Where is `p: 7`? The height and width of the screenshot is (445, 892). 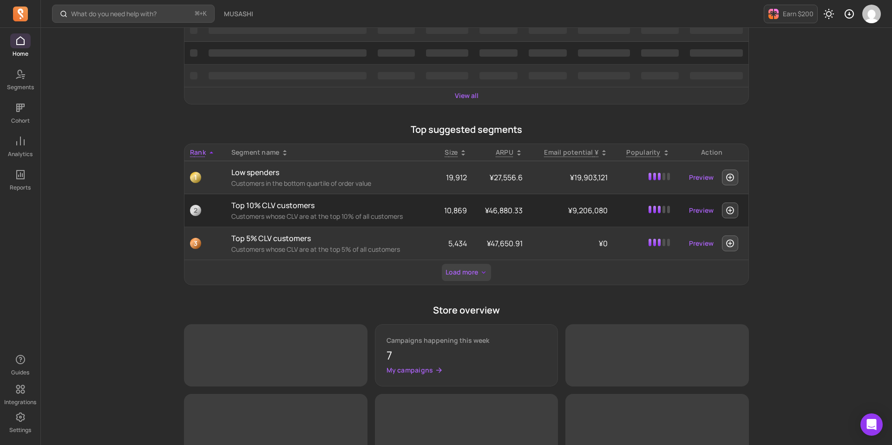 p: 7 is located at coordinates (466, 355).